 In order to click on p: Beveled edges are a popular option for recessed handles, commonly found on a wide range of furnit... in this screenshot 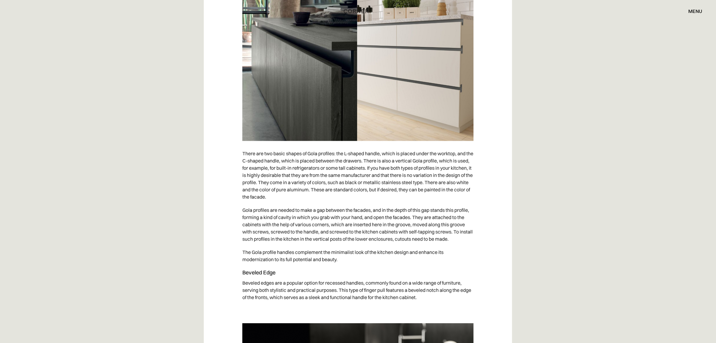, I will do `click(358, 290)`.